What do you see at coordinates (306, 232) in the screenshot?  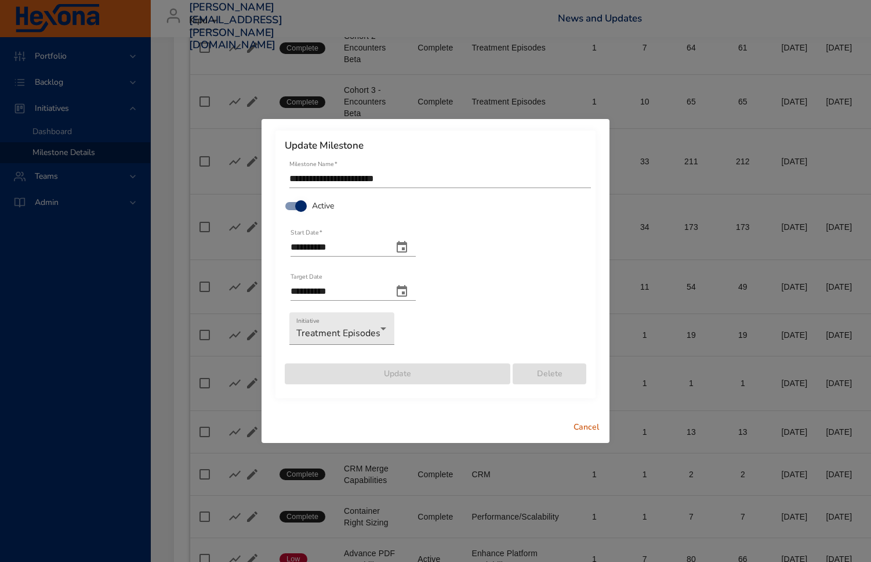 I see `label: Start Date` at bounding box center [306, 232].